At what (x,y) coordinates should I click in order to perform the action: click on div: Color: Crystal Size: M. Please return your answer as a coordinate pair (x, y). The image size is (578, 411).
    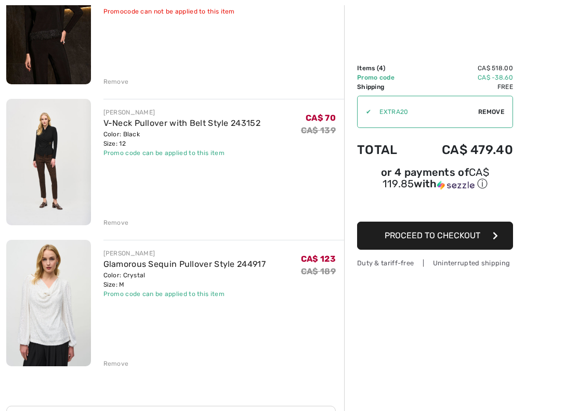
    Looking at the image, I should click on (184, 280).